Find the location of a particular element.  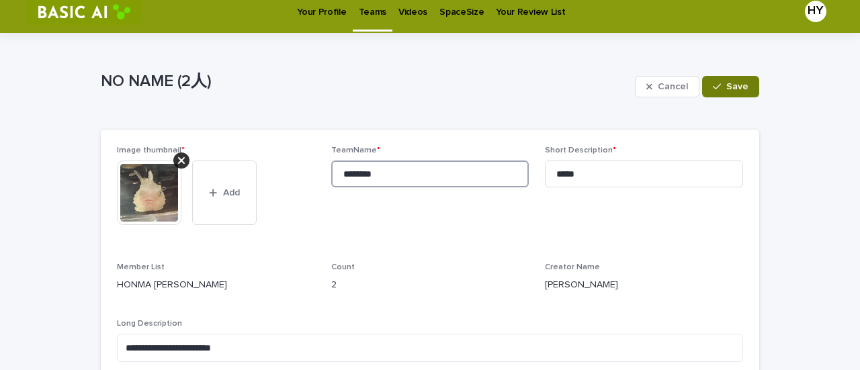

span: Short Description is located at coordinates (581, 151).